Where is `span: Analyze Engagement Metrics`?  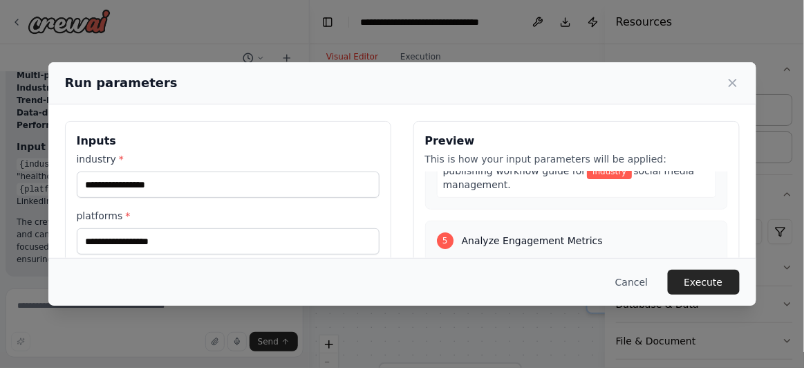
span: Analyze Engagement Metrics is located at coordinates (533, 241).